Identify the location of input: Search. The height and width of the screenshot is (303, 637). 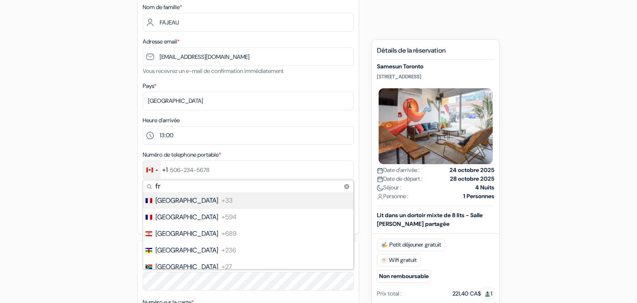
(248, 186).